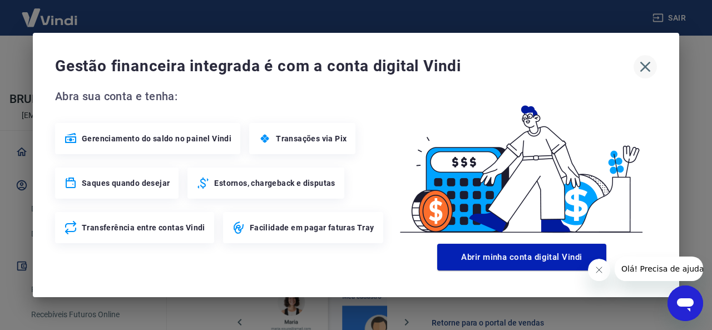 The height and width of the screenshot is (330, 712). Describe the element at coordinates (274, 183) in the screenshot. I see `span: Estornos, chargeback e disputas` at that location.